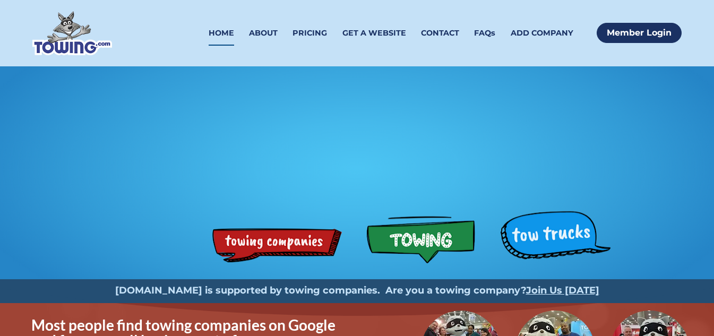 The width and height of the screenshot is (714, 336). I want to click on img: Towing.com Logo, so click(72, 33).